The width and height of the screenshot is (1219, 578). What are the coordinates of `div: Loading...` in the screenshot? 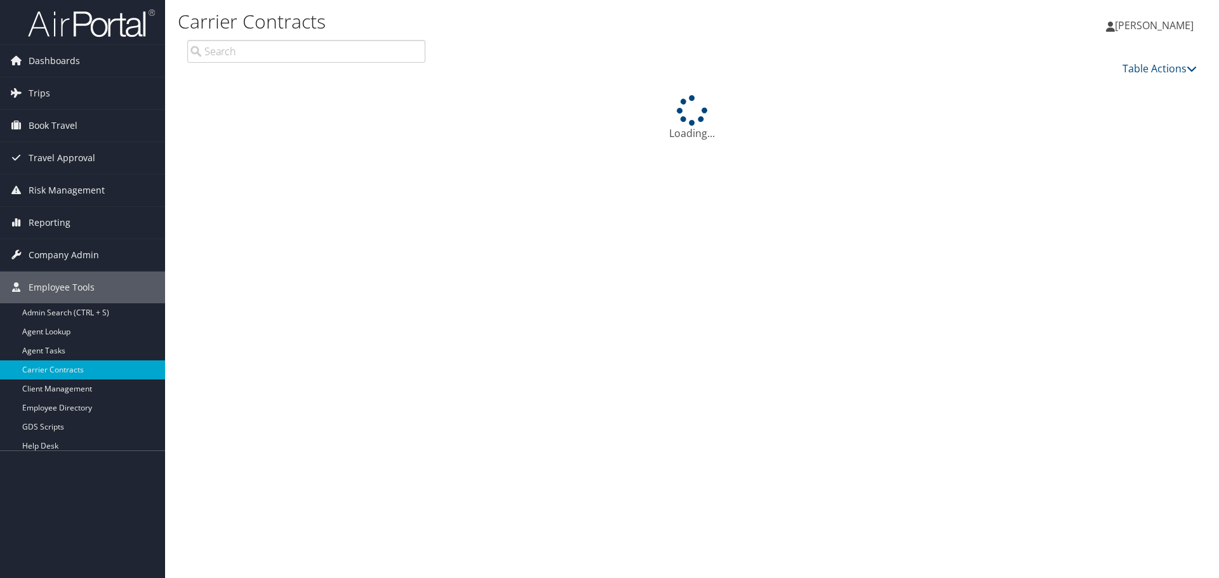 It's located at (692, 118).